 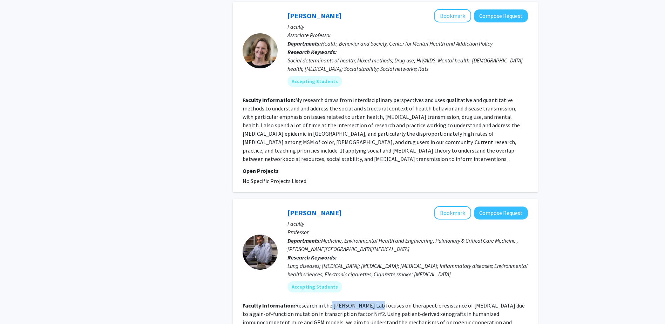 I want to click on span: No Specific Projects Listed, so click(x=274, y=181).